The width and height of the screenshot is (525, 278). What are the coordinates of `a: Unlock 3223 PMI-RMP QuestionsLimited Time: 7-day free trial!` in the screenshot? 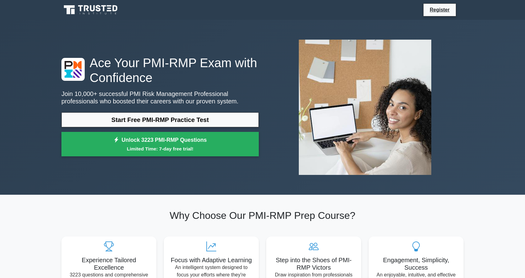 It's located at (160, 144).